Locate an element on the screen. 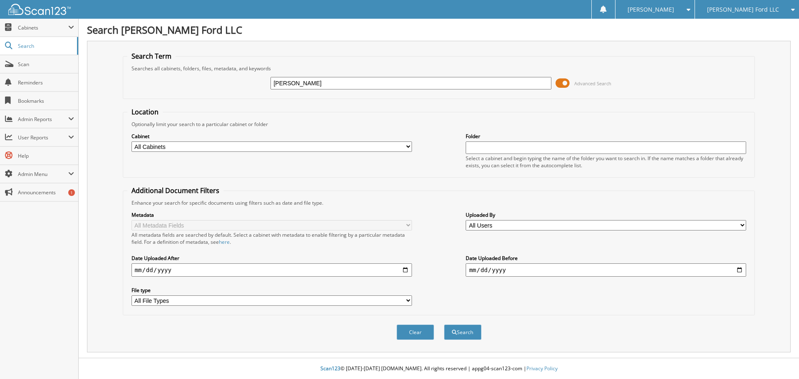  div: Chat Widget is located at coordinates (779, 359).